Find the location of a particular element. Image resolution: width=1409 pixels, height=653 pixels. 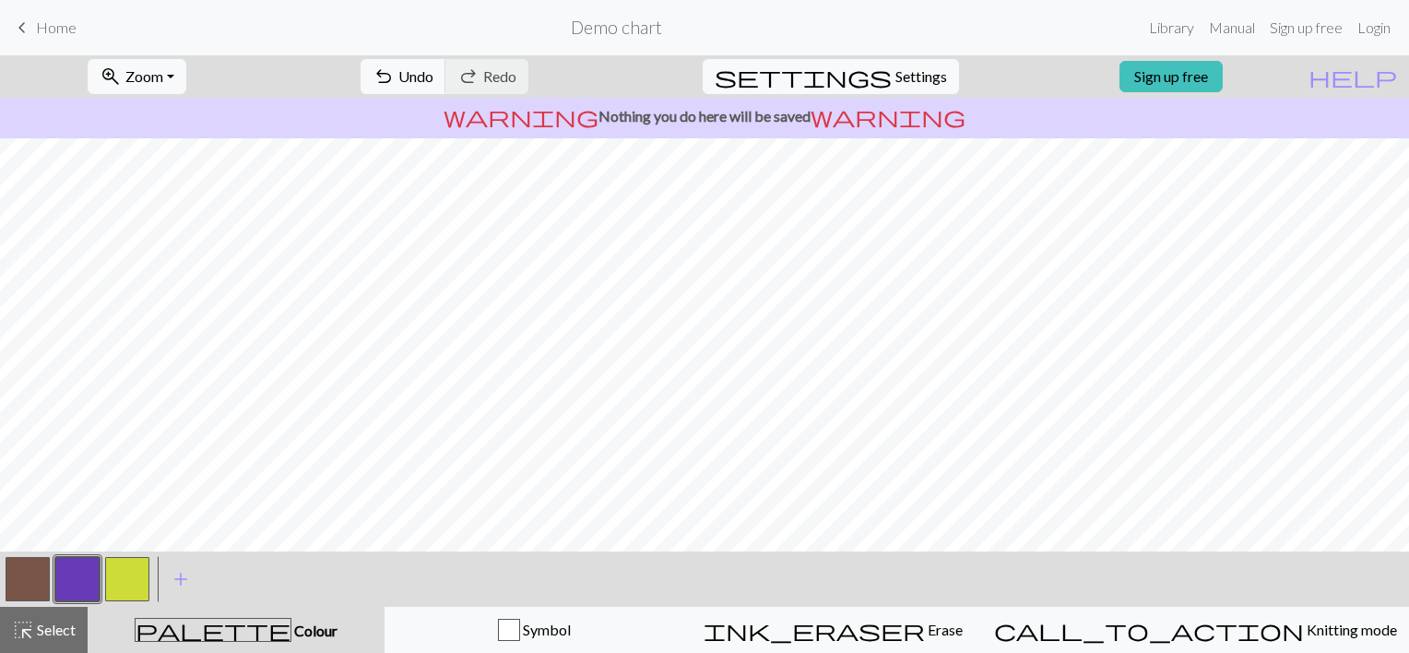

i: Settings is located at coordinates (803, 77).